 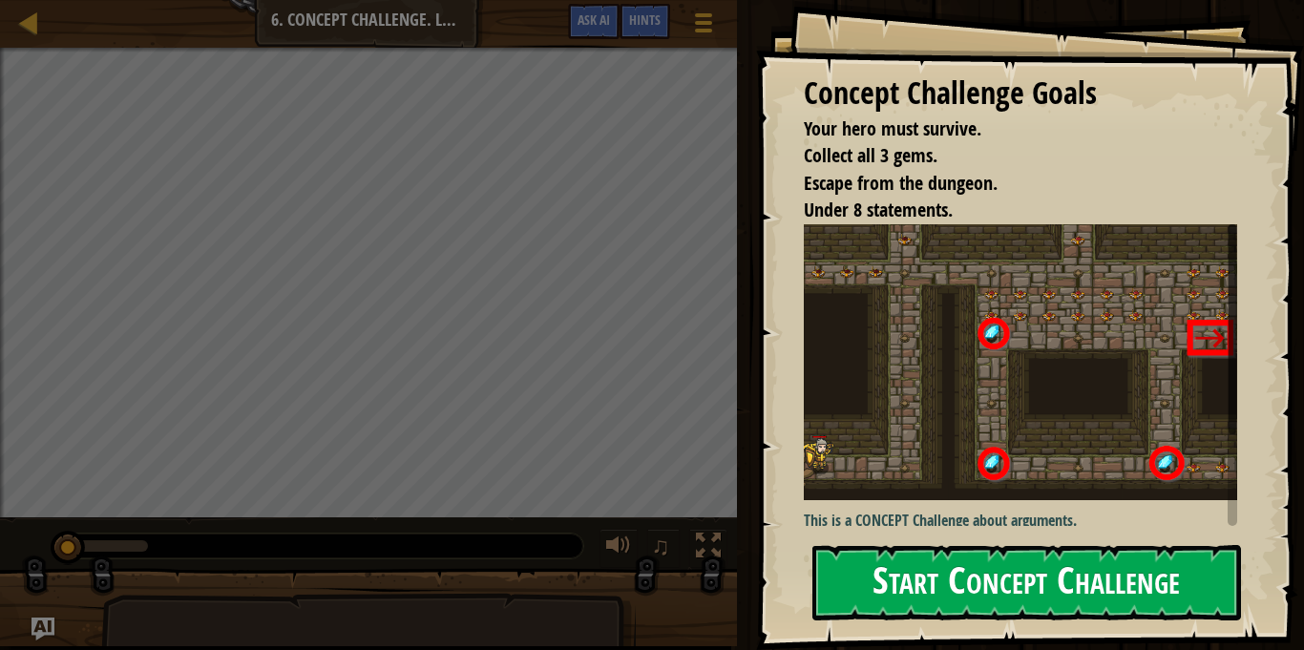 What do you see at coordinates (709, 548) in the screenshot?
I see `button: Toggle fullscreen` at bounding box center [709, 548].